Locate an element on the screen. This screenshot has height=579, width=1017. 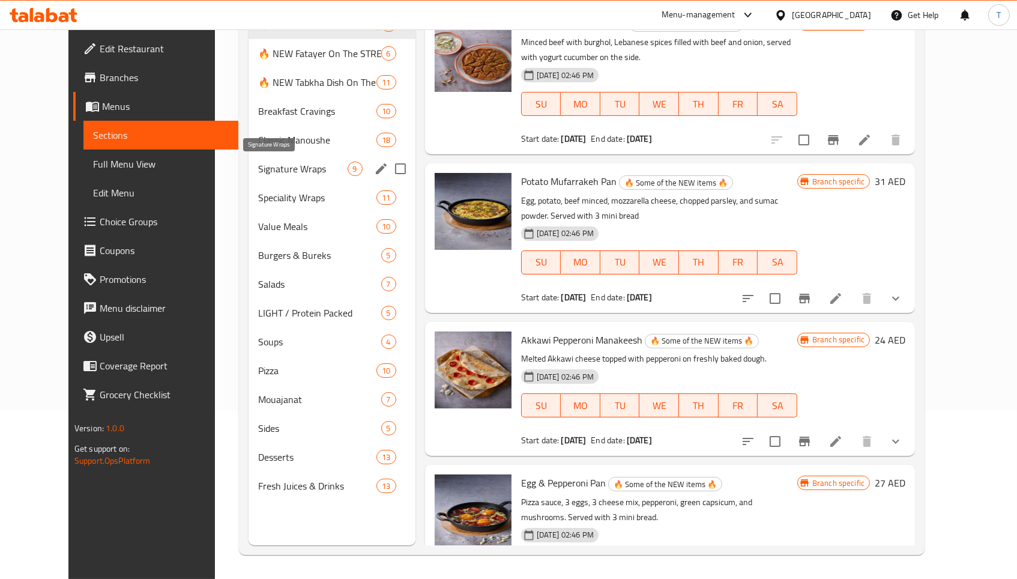
div: Menu-management is located at coordinates (698, 15).